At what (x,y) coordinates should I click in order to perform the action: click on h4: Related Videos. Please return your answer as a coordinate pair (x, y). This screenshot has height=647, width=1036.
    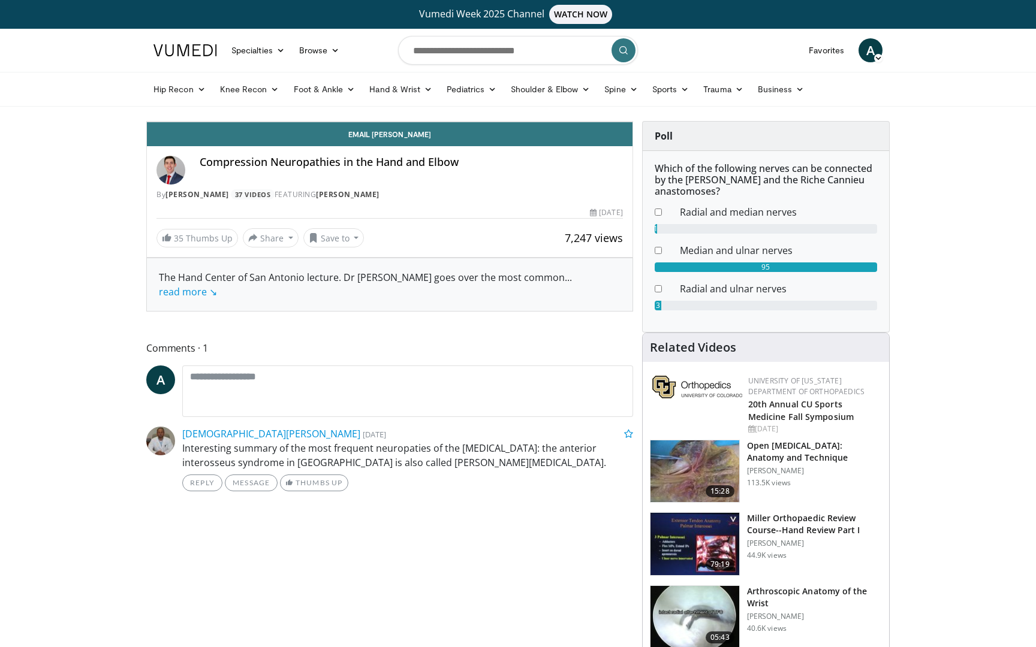
    Looking at the image, I should click on (693, 348).